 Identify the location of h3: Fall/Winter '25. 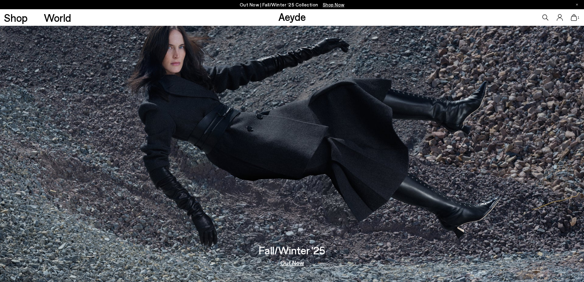
(292, 250).